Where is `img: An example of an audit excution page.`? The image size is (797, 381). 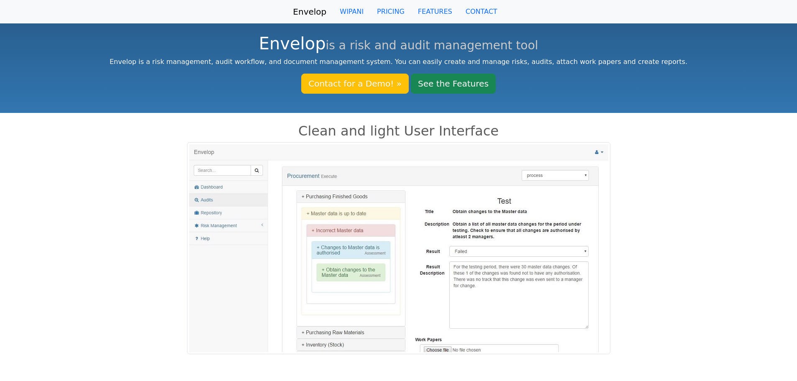 img: An example of an audit excution page. is located at coordinates (399, 248).